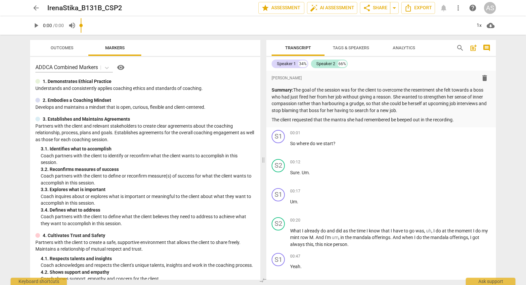 This screenshot has height=285, width=526. I want to click on div: Ask support, so click(491, 281).